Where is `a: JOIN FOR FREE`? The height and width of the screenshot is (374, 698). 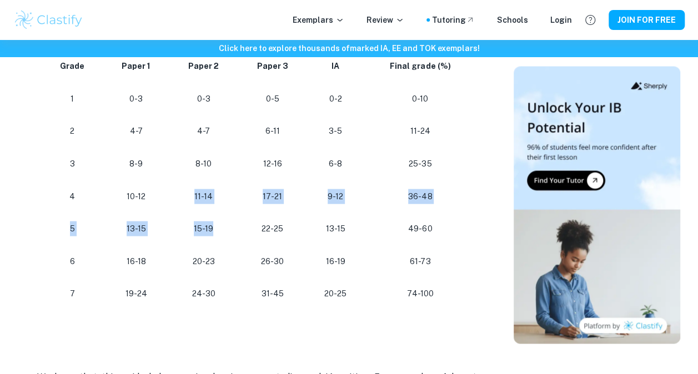
a: JOIN FOR FREE is located at coordinates (646, 20).